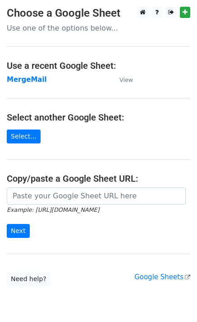  What do you see at coordinates (28, 279) in the screenshot?
I see `a: Need help?` at bounding box center [28, 279].